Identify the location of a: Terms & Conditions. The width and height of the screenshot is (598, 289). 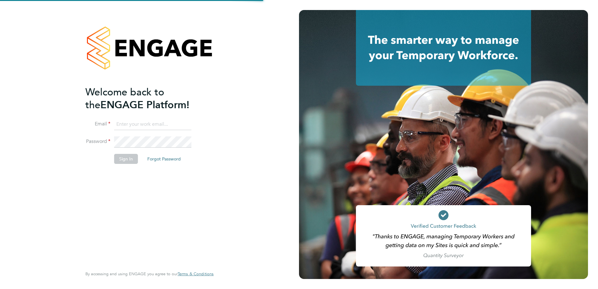
(195, 274).